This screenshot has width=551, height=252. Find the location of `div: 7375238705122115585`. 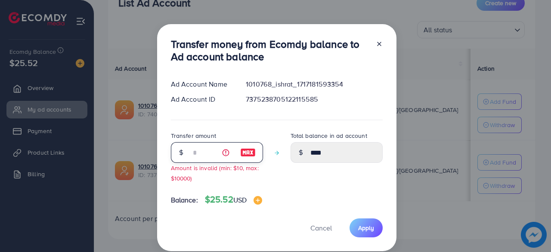

div: 7375238705122115585 is located at coordinates (314, 99).